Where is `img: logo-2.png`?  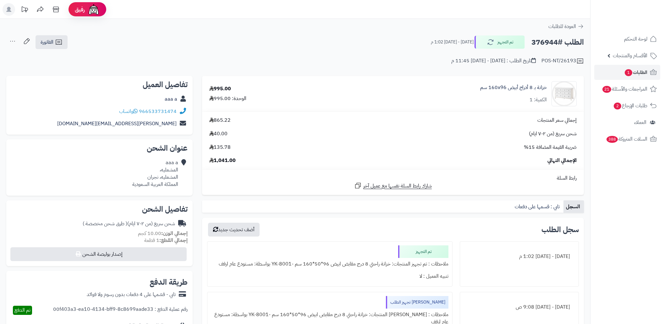
img: logo-2.png is located at coordinates (640, 24).